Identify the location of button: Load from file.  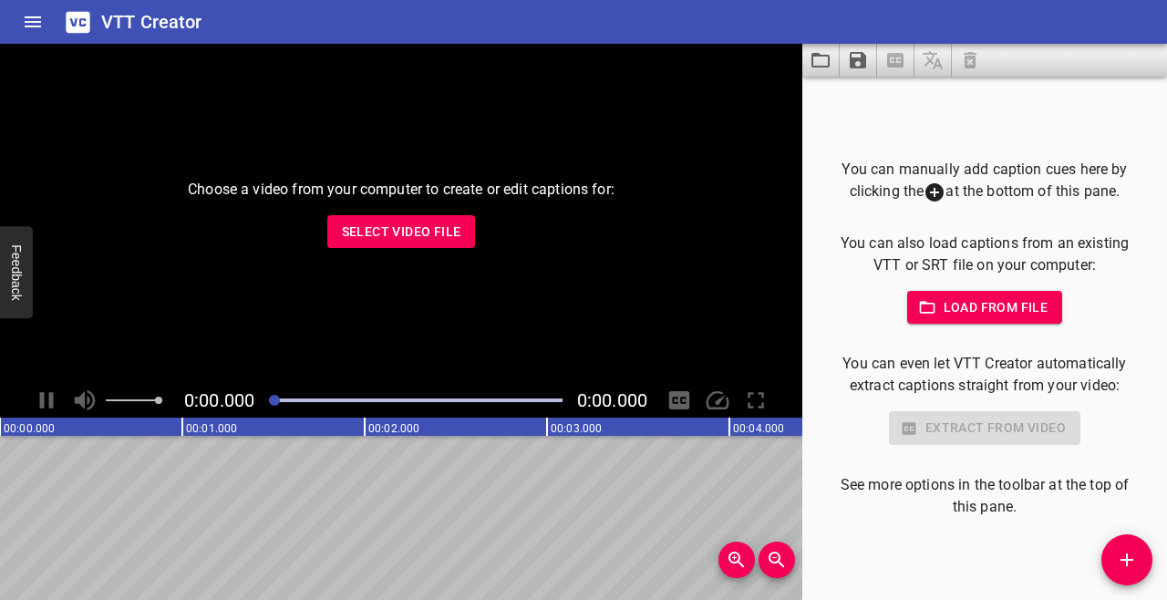
(985, 307).